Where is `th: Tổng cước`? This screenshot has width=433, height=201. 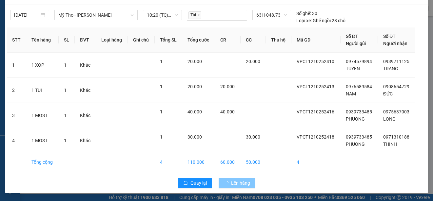
th: Tổng cước is located at coordinates (198, 40).